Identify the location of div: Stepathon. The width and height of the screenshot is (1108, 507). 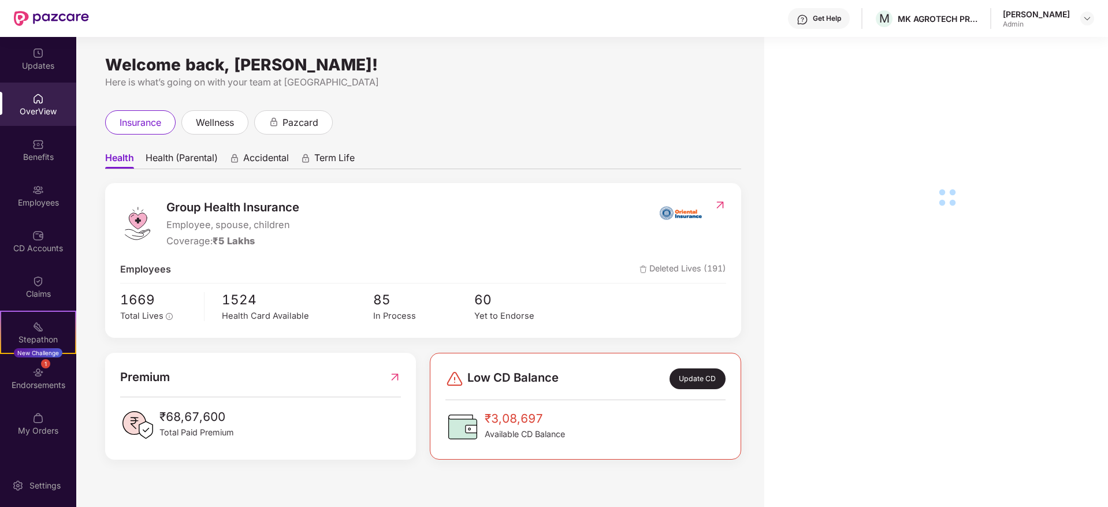
(38, 340).